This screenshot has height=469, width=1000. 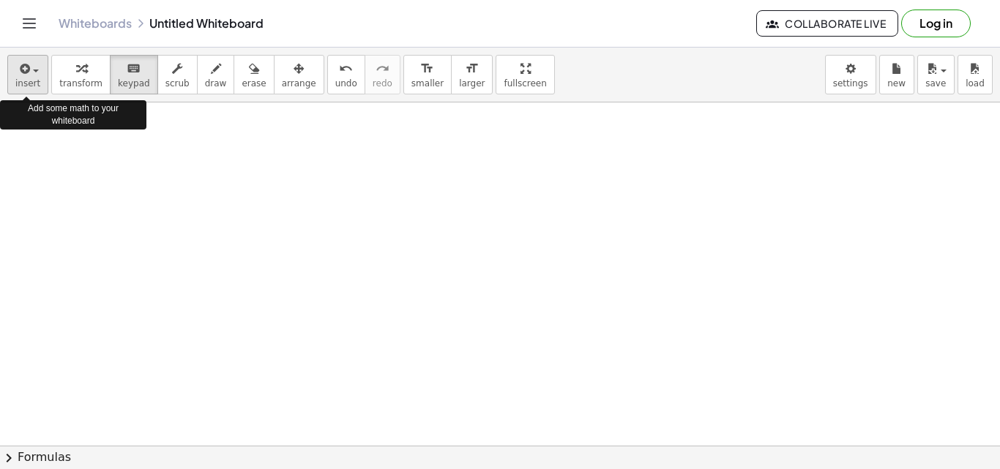 What do you see at coordinates (134, 83) in the screenshot?
I see `span: keypad` at bounding box center [134, 83].